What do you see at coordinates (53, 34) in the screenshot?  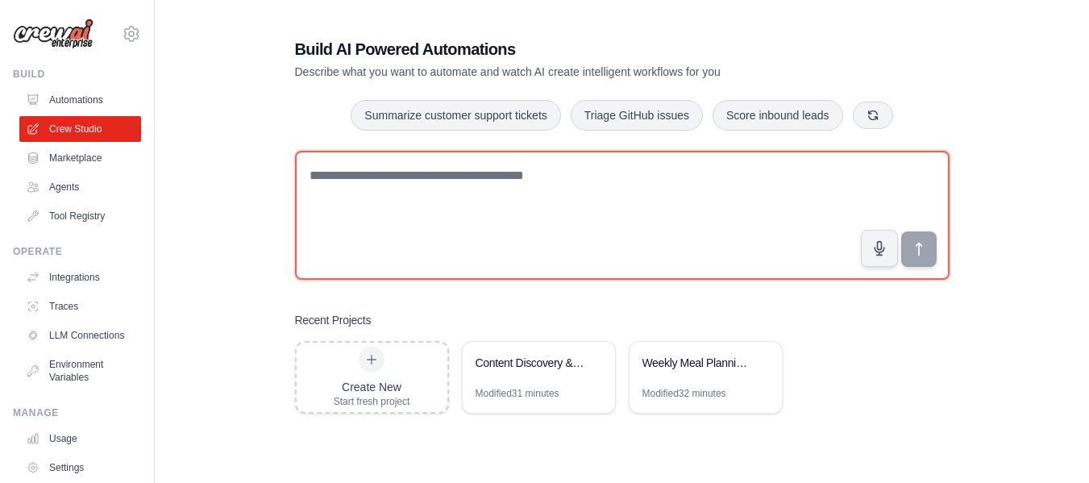 I see `img: Logo` at bounding box center [53, 34].